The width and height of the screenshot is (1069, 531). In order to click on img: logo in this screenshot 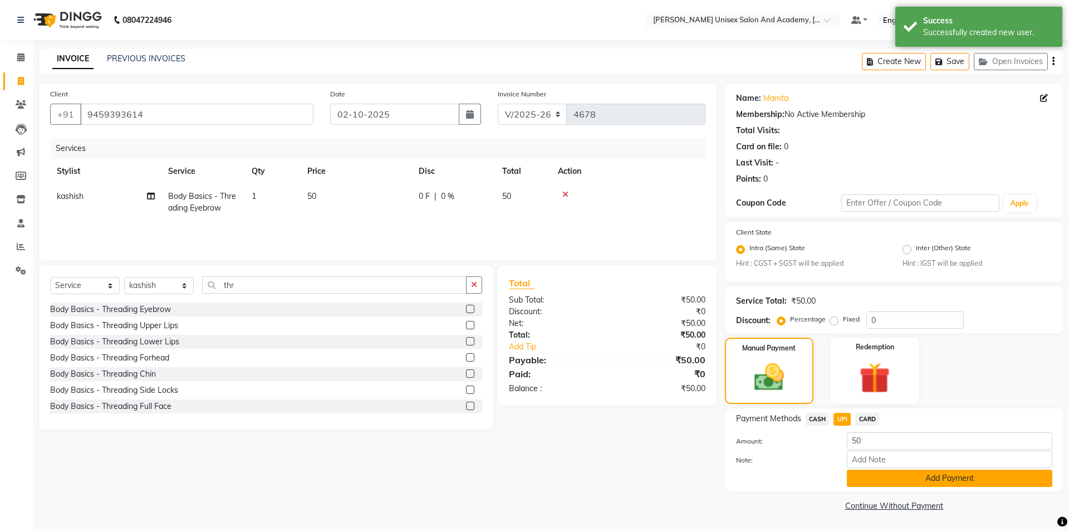, I will do `click(66, 20)`.